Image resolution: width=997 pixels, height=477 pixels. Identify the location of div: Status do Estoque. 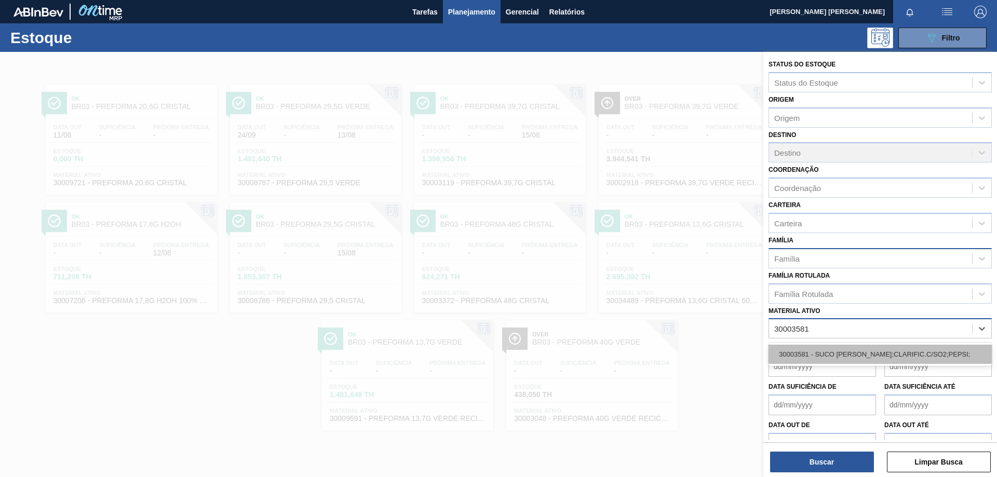
(806, 82).